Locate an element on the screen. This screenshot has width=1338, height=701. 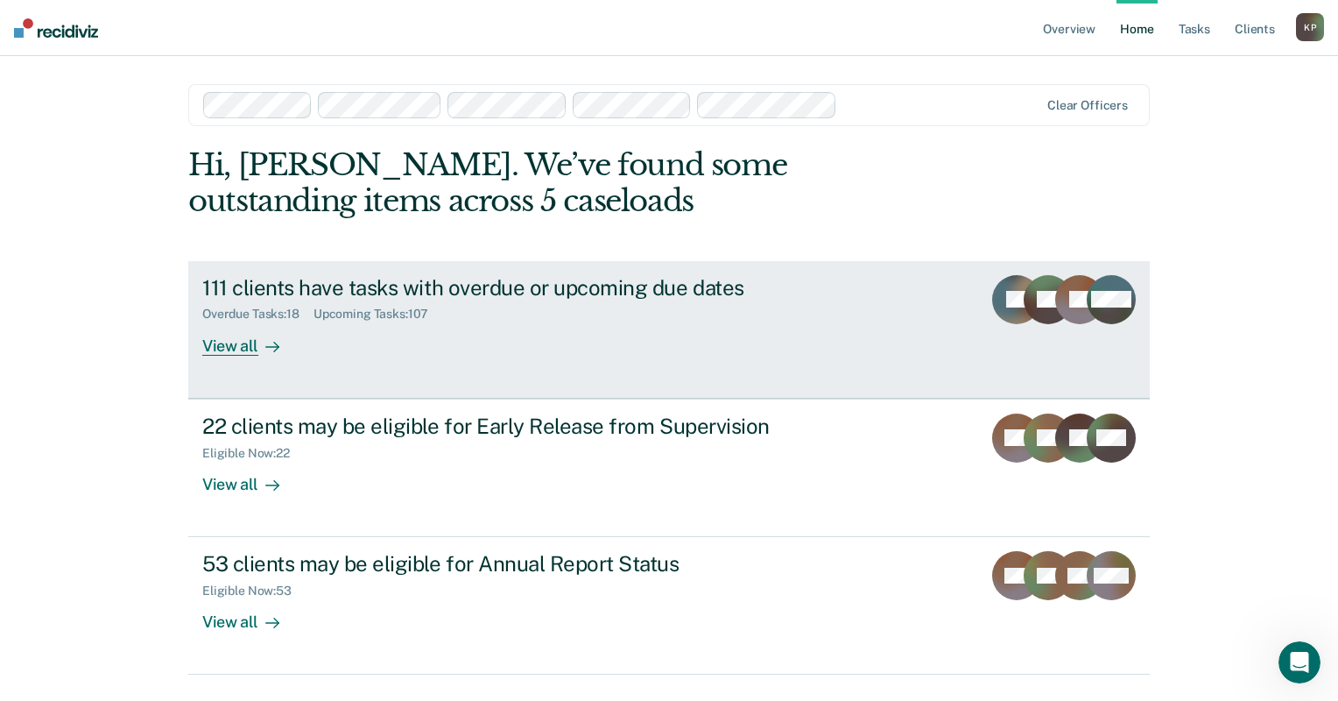
div: Clear officers is located at coordinates (1088, 105).